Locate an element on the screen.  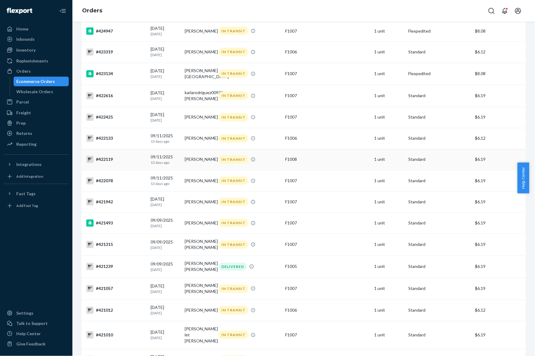
a: Reporting is located at coordinates (36, 144).